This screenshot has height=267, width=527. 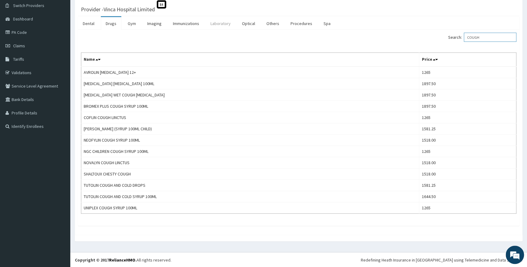 What do you see at coordinates (18, 38) in the screenshot?
I see `img: d_794563401_company_1708531726252_794563401` at bounding box center [18, 38].